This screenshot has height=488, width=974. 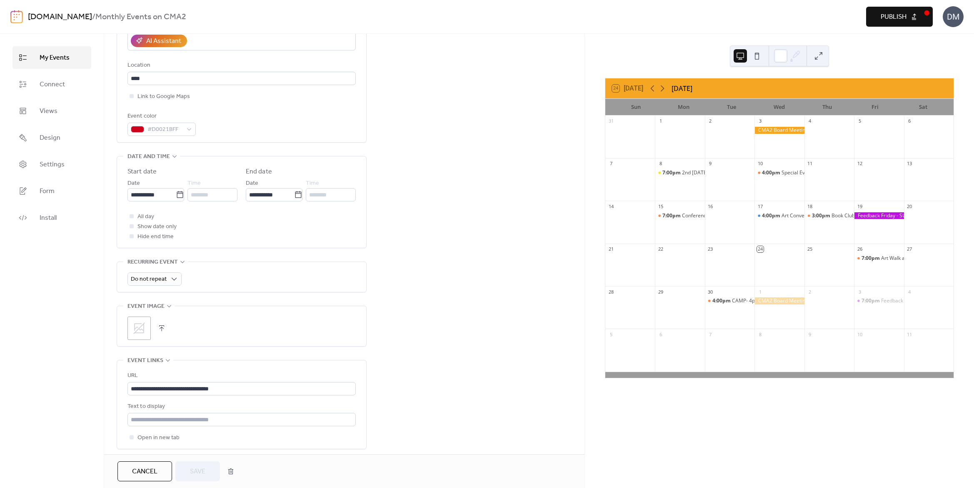 What do you see at coordinates (684, 107) in the screenshot?
I see `div: Mon` at bounding box center [684, 107].